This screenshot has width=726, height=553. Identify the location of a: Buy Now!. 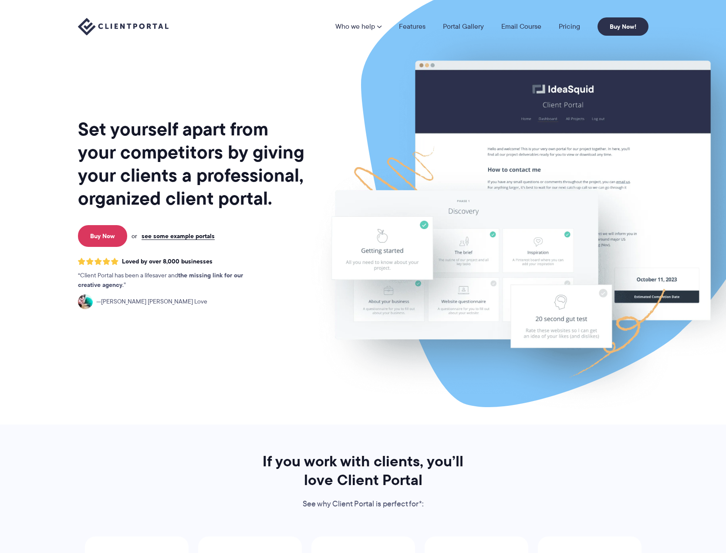
(623, 27).